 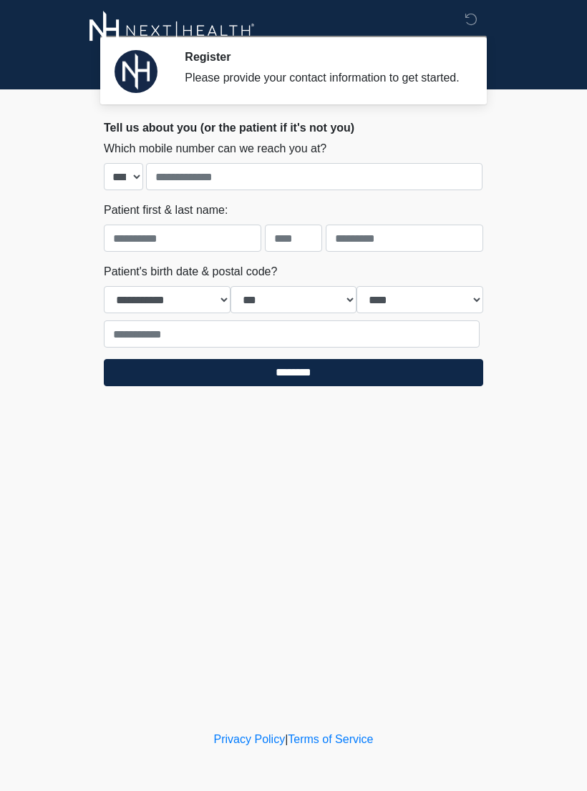 What do you see at coordinates (172, 30) in the screenshot?
I see `img: Next-Health Logo` at bounding box center [172, 30].